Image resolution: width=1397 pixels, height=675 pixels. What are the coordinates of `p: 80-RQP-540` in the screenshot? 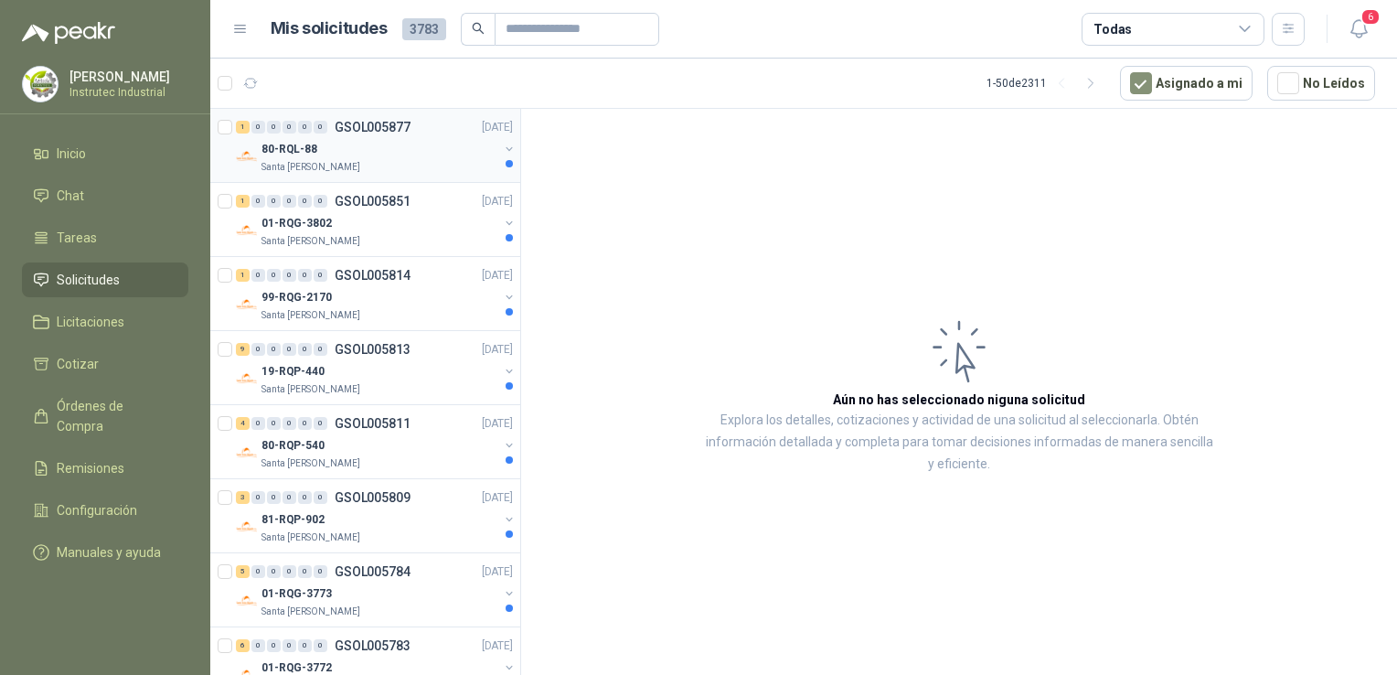 It's located at (293, 445).